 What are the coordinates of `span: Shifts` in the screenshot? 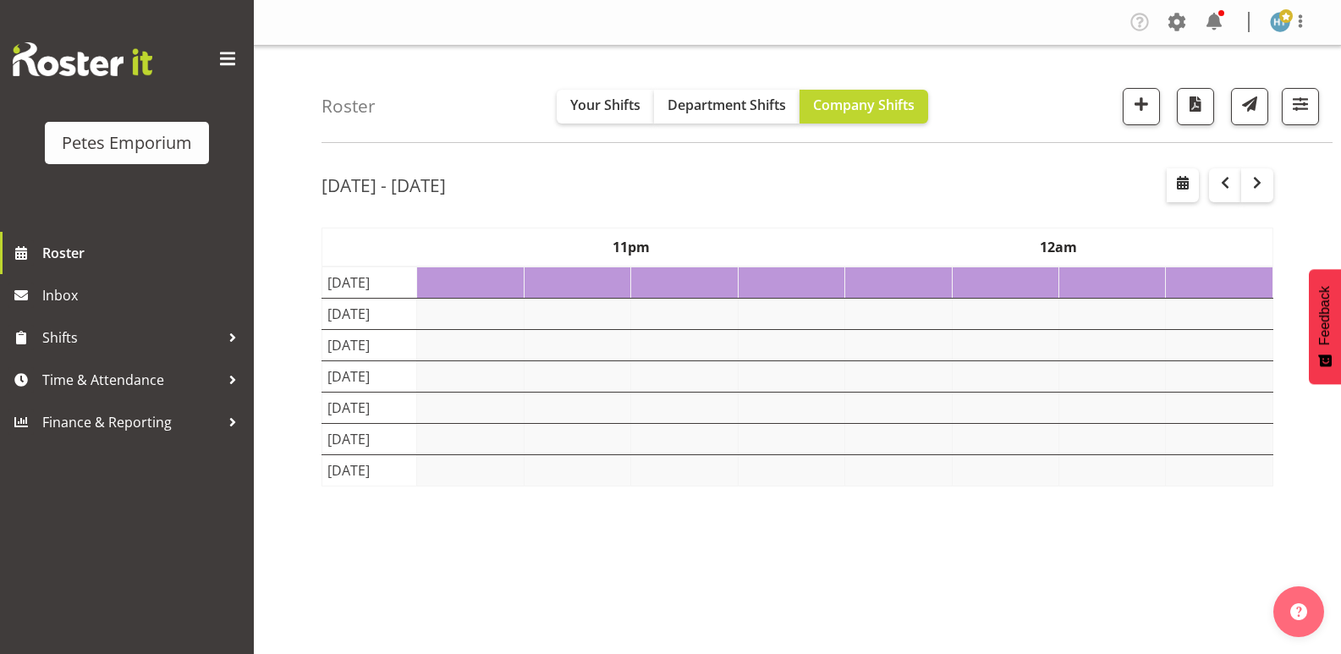 It's located at (131, 337).